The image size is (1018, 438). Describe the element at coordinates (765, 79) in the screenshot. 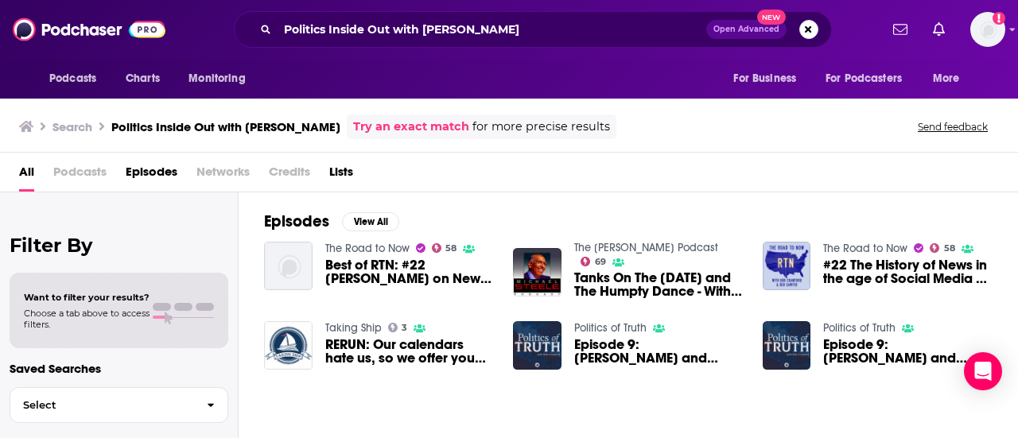

I see `span: For Business` at that location.